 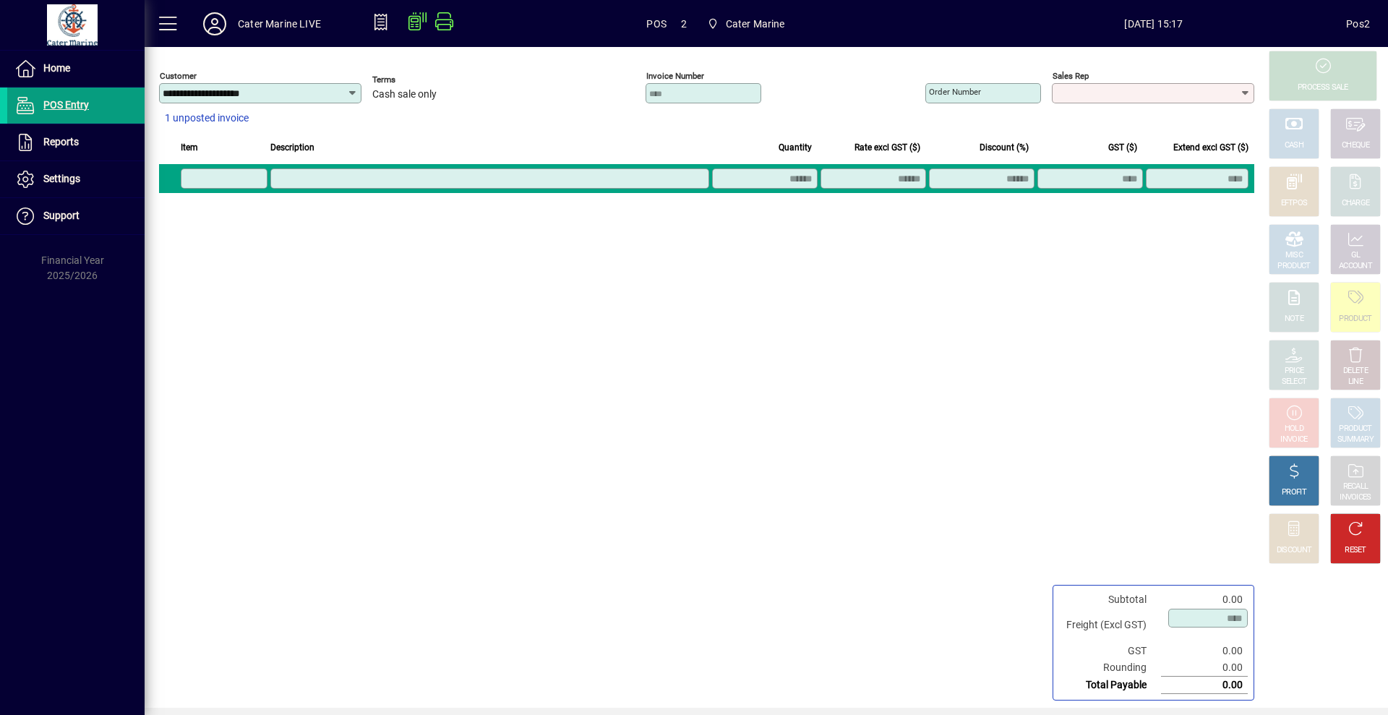 I want to click on span: Quantity, so click(x=795, y=147).